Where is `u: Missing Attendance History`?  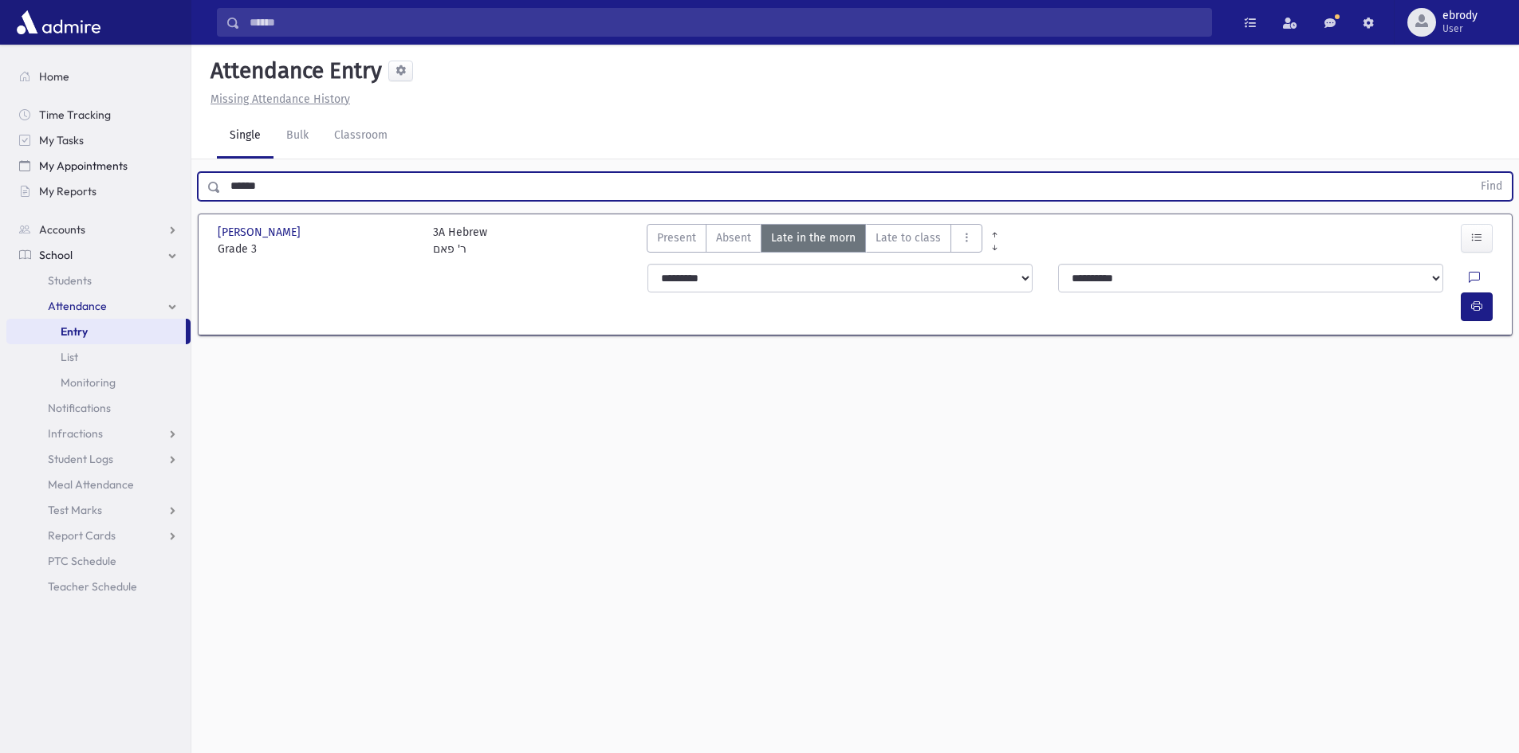 u: Missing Attendance History is located at coordinates (280, 99).